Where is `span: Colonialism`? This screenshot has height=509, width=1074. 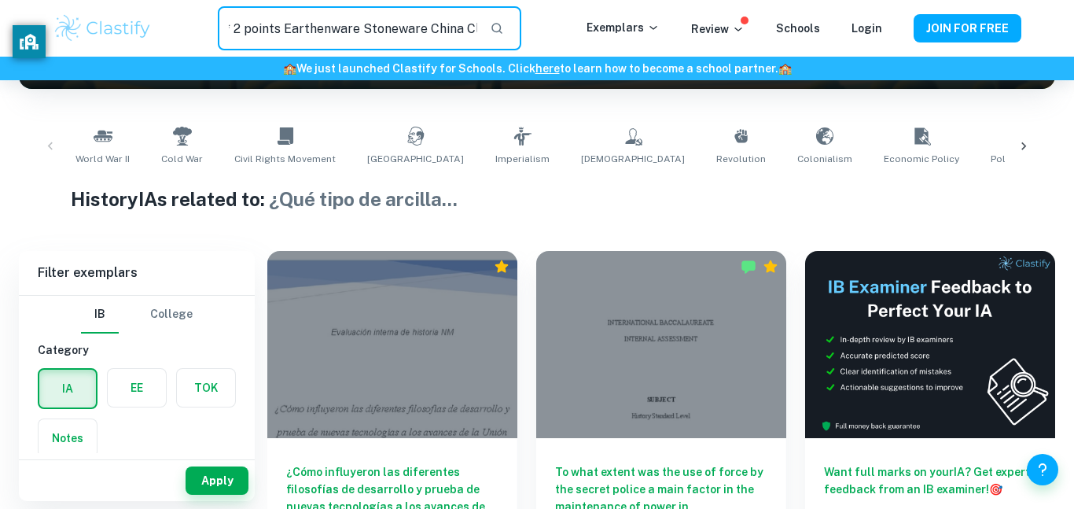
span: Colonialism is located at coordinates (825, 159).